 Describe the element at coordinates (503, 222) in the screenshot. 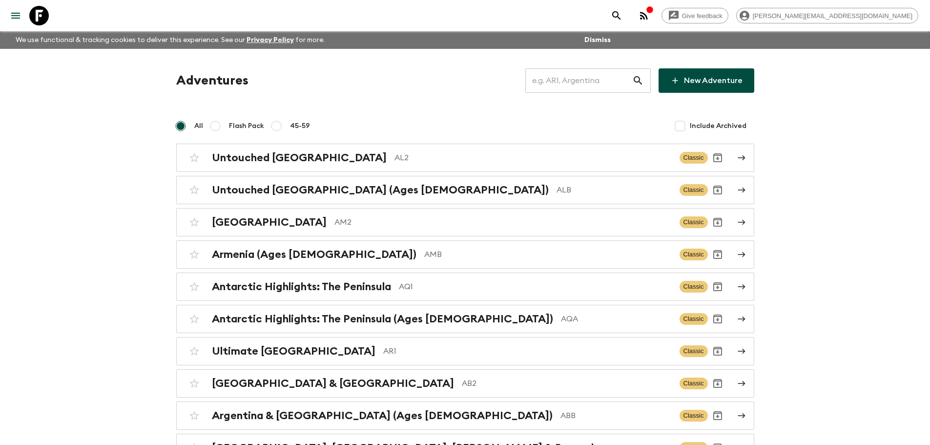

I see `p: AM2` at that location.